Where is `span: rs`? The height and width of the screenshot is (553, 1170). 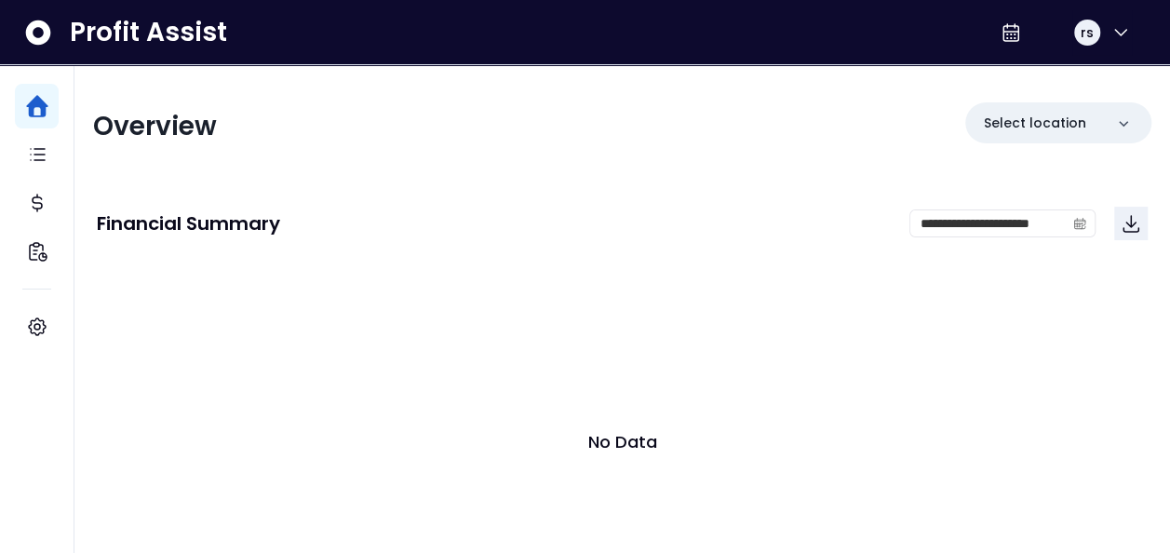 span: rs is located at coordinates (1087, 33).